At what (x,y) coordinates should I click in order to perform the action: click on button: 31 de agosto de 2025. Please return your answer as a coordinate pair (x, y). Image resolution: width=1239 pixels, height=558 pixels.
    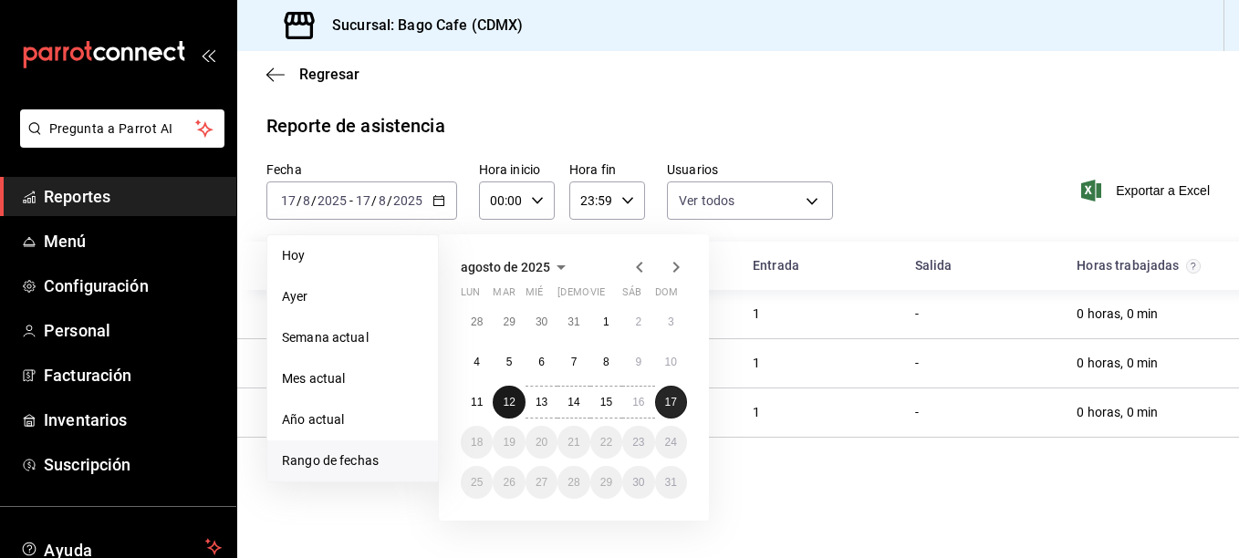
    Looking at the image, I should click on (671, 483).